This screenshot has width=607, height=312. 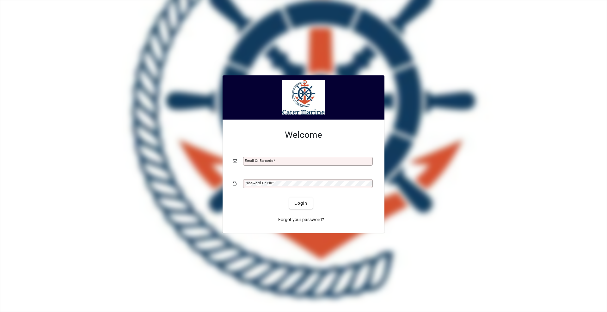 What do you see at coordinates (258, 183) in the screenshot?
I see `mat-label: Password or Pin` at bounding box center [258, 183].